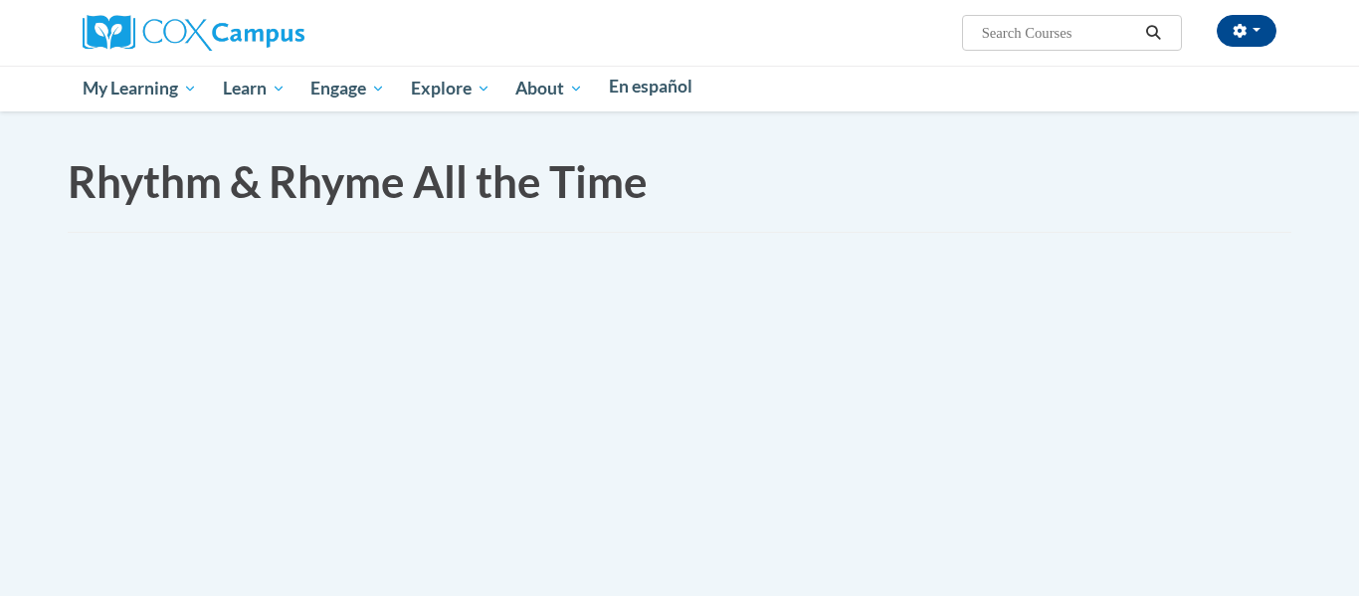 Image resolution: width=1359 pixels, height=596 pixels. I want to click on span: Explore, so click(451, 89).